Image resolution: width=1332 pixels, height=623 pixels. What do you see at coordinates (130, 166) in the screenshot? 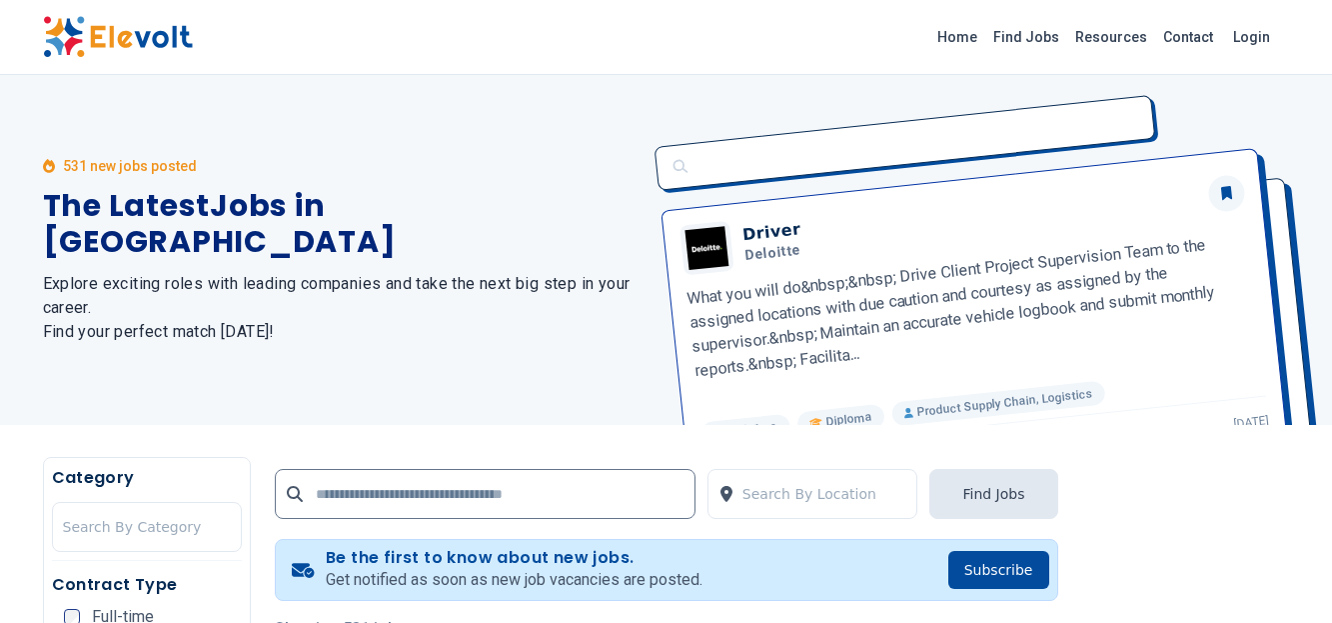
I see `p: 531 new jobs posted` at bounding box center [130, 166].